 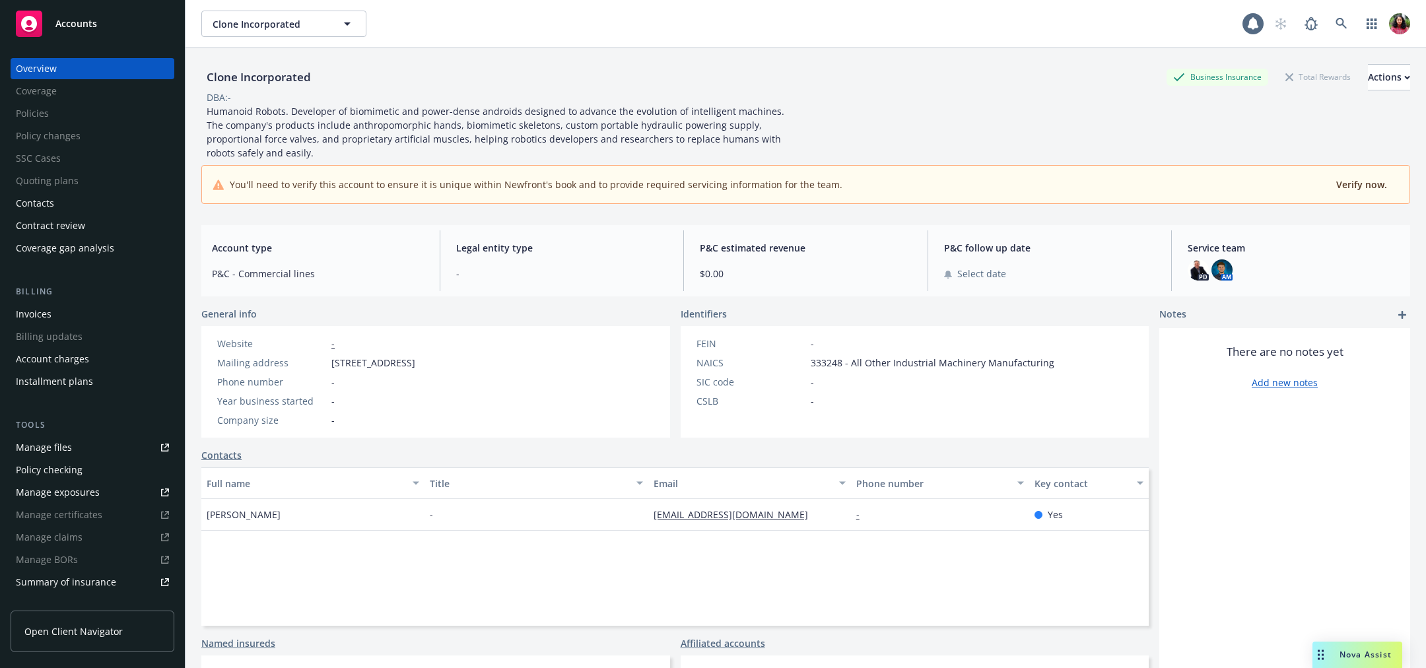 What do you see at coordinates (742, 483) in the screenshot?
I see `div: Email` at bounding box center [742, 483].